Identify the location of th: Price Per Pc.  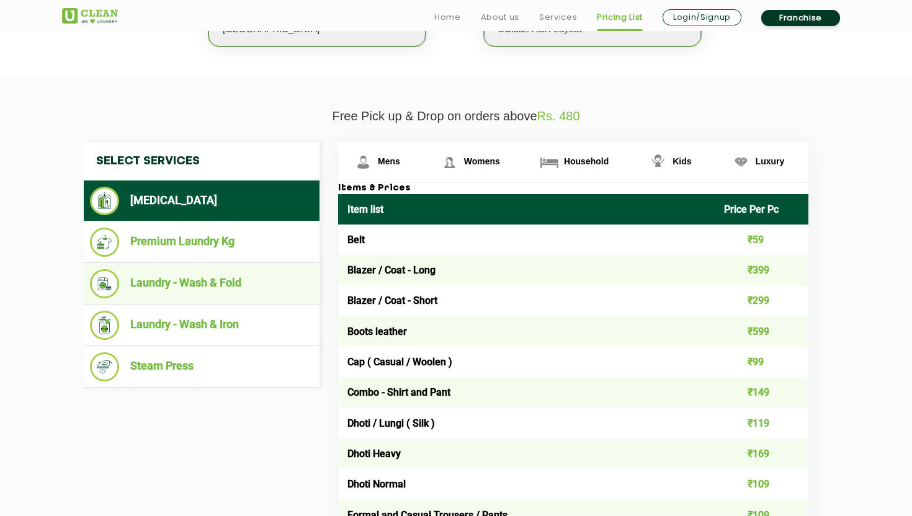
(762, 209).